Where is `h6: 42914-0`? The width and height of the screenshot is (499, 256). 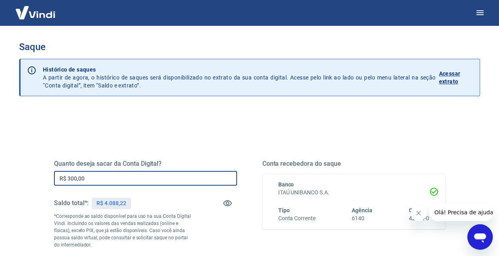 h6: 42914-0 is located at coordinates (419, 218).